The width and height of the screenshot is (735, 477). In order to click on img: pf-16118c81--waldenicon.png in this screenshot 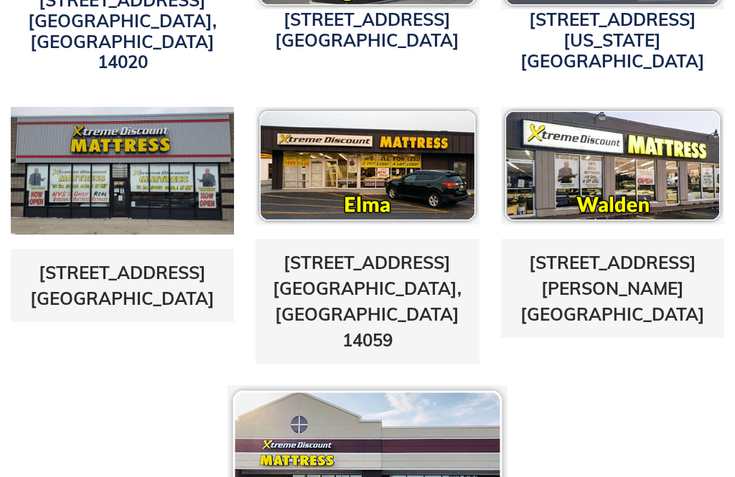, I will do `click(612, 166)`.